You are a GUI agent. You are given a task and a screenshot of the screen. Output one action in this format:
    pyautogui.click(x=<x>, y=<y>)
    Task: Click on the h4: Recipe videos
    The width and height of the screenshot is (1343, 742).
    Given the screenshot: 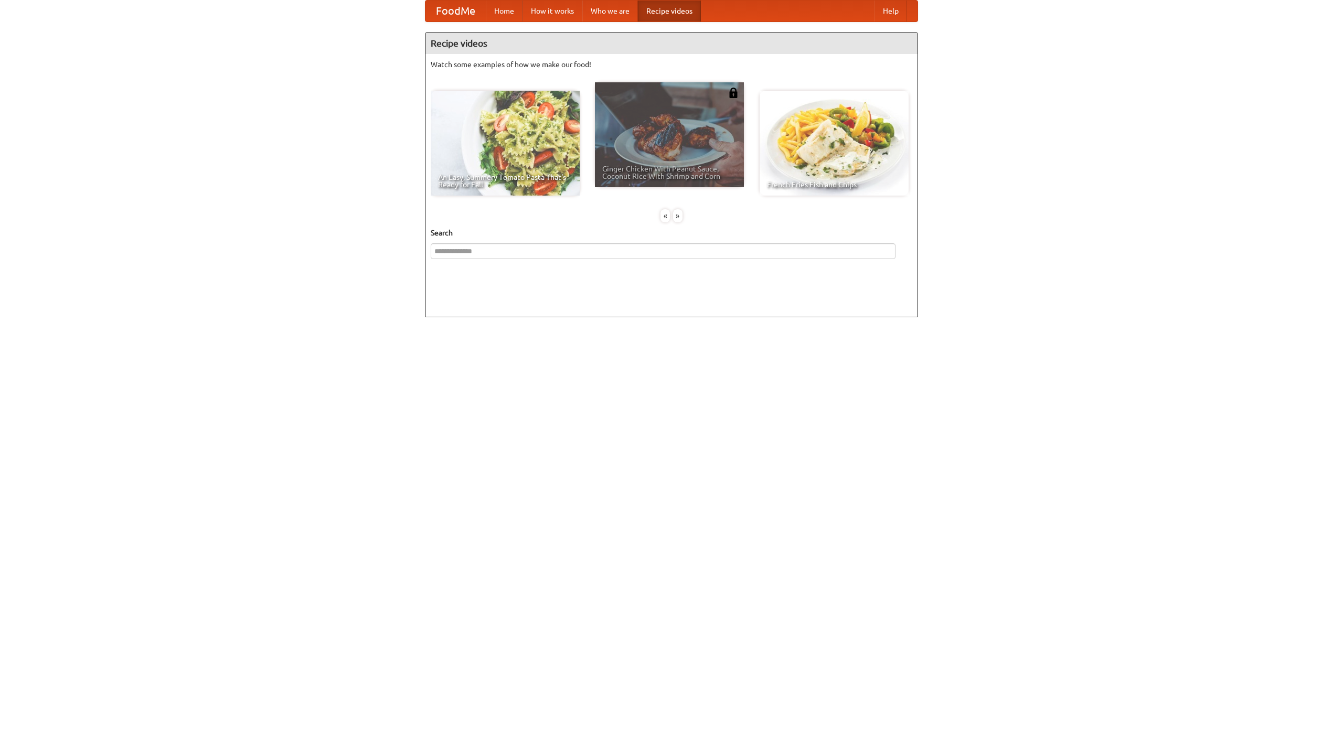 What is the action you would take?
    pyautogui.click(x=671, y=44)
    